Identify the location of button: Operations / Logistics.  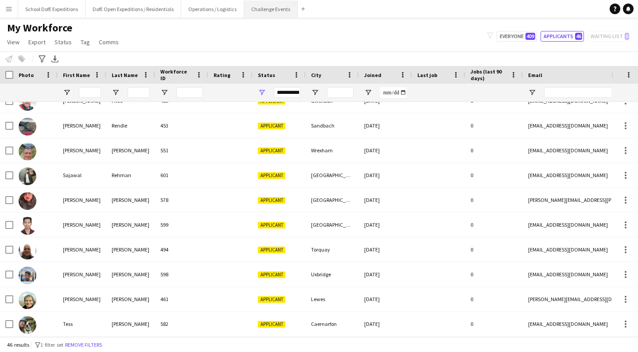
(213, 9).